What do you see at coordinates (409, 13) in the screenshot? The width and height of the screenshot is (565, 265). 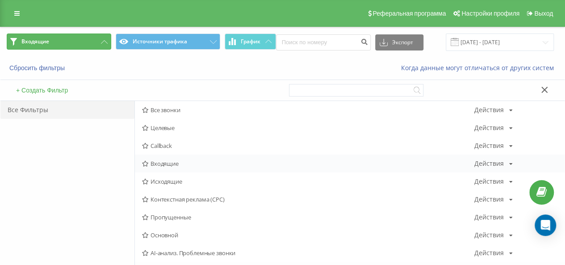 I see `span: Реферальная программа` at bounding box center [409, 13].